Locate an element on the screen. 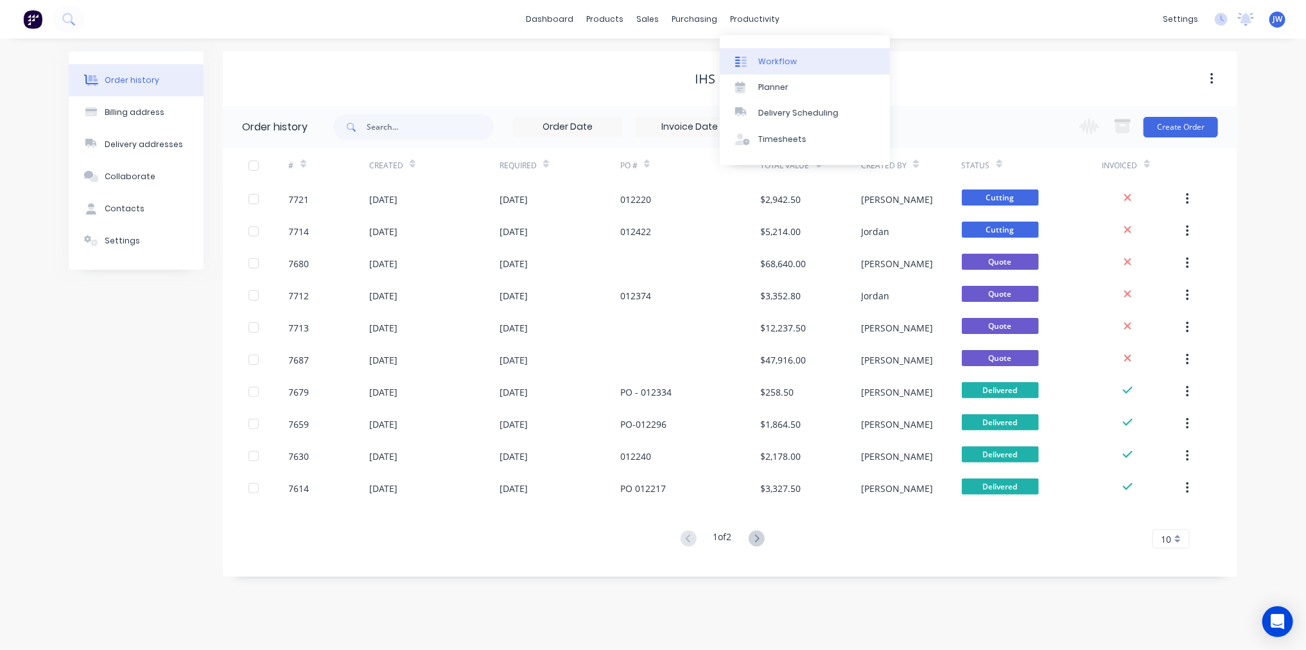 Image resolution: width=1306 pixels, height=650 pixels. div: 7714 is located at coordinates (299, 231).